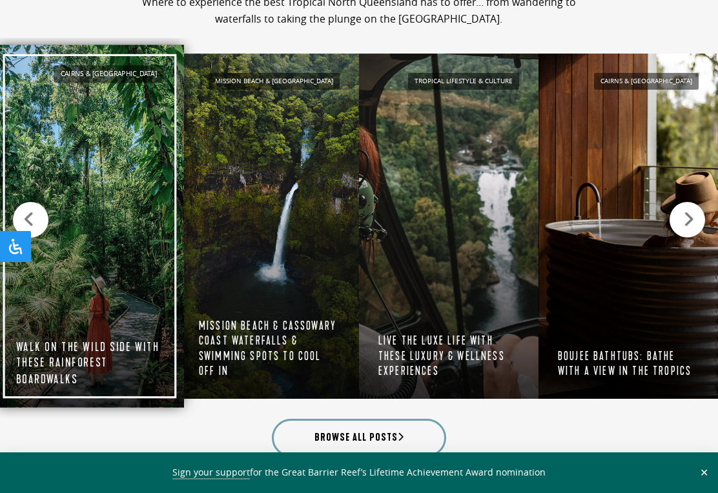  What do you see at coordinates (211, 473) in the screenshot?
I see `a: Sign your support` at bounding box center [211, 473].